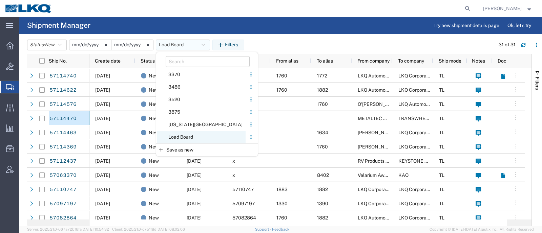  Describe the element at coordinates (325, 61) in the screenshot. I see `span: To alias` at that location.